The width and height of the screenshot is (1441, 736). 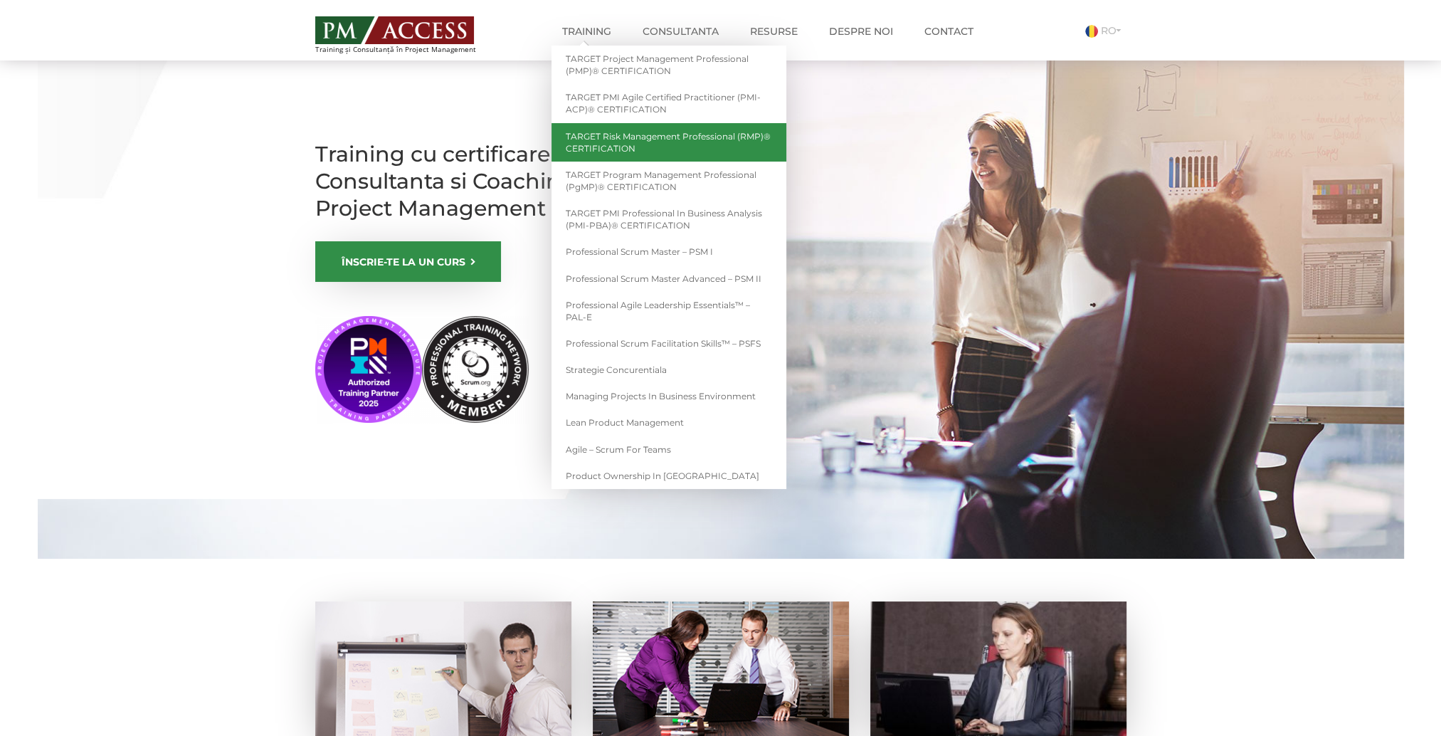 I want to click on span: Training și Consultanță în Project Management, so click(x=409, y=49).